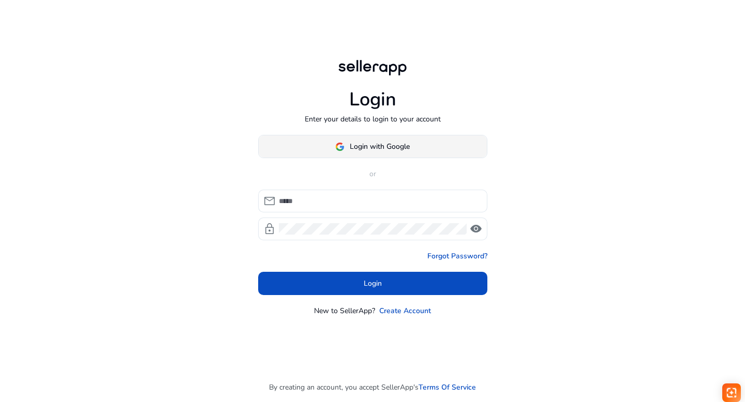  What do you see at coordinates (372, 146) in the screenshot?
I see `button: Login with Google` at bounding box center [372, 146].